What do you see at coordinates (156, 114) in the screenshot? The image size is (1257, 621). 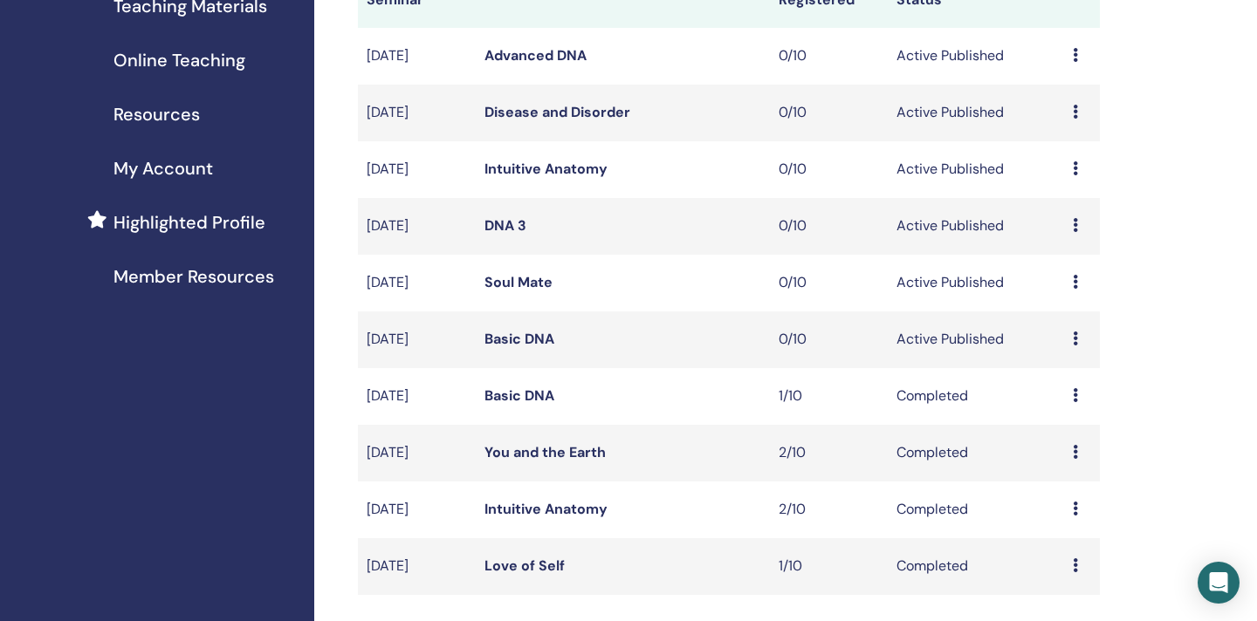 I see `span: Resources` at bounding box center [156, 114].